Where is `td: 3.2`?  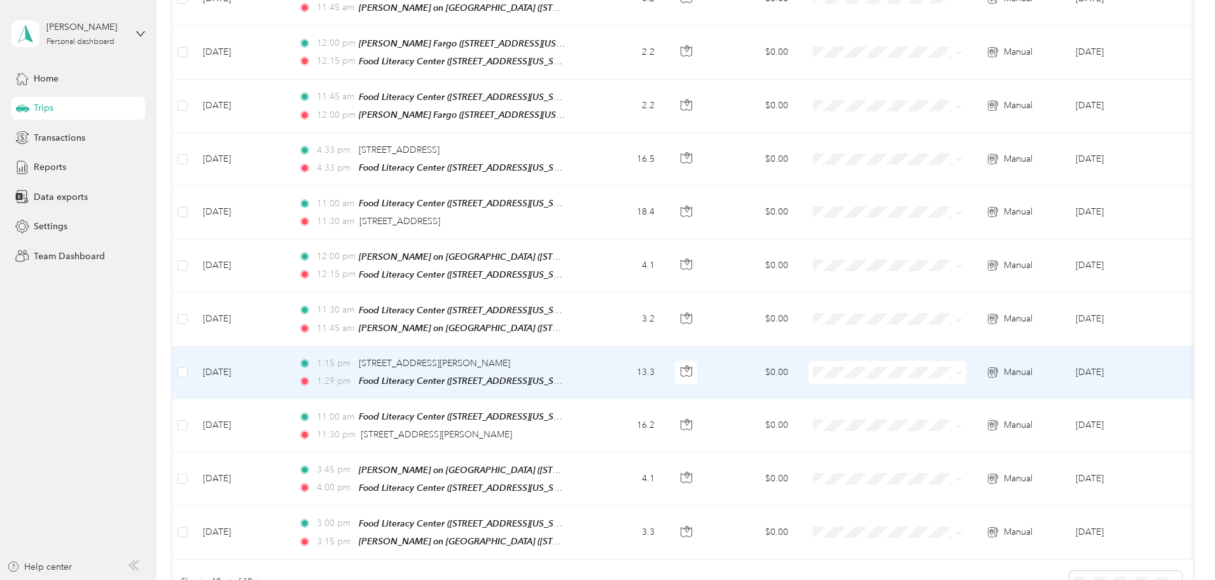 td: 3.2 is located at coordinates (623, 319).